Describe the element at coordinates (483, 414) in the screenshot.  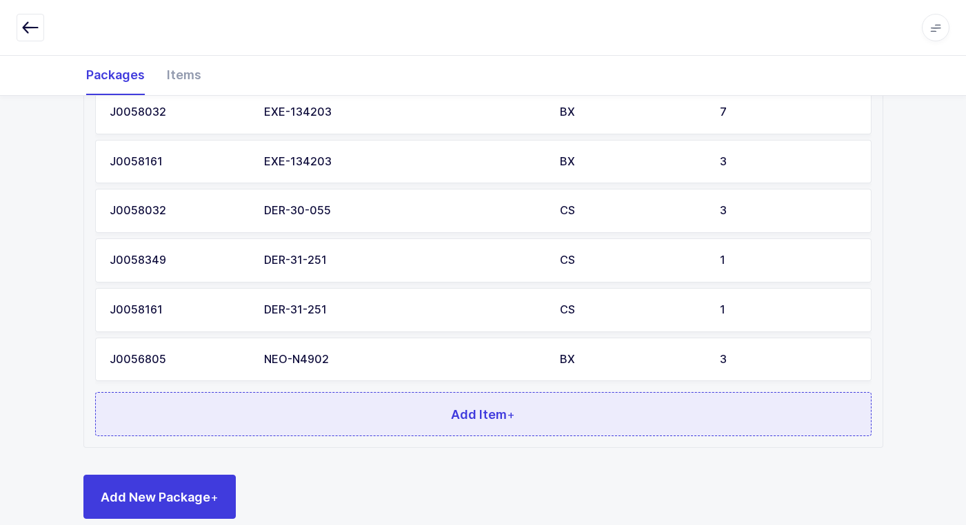
I see `button: Add Item+` at that location.